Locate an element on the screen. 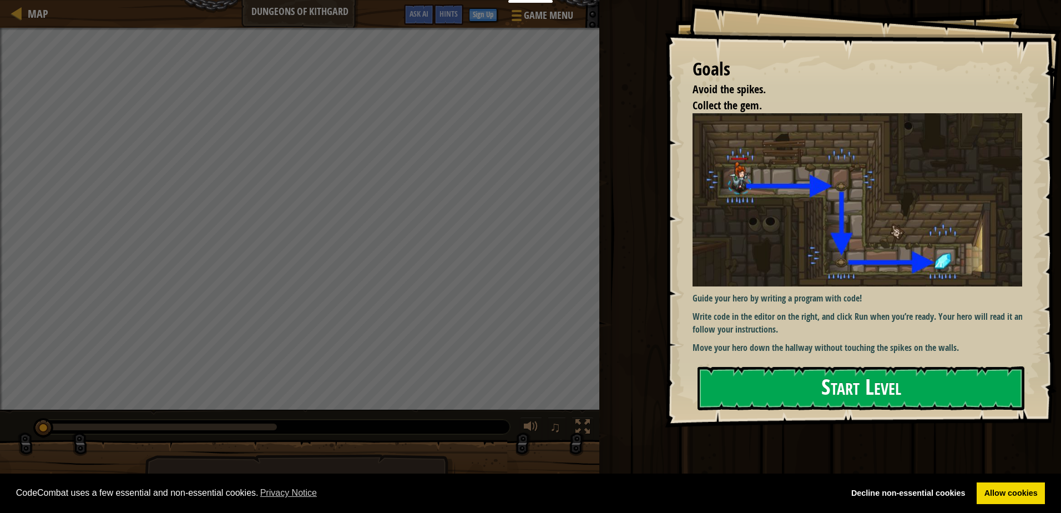  a: deny cookies is located at coordinates (908, 493).